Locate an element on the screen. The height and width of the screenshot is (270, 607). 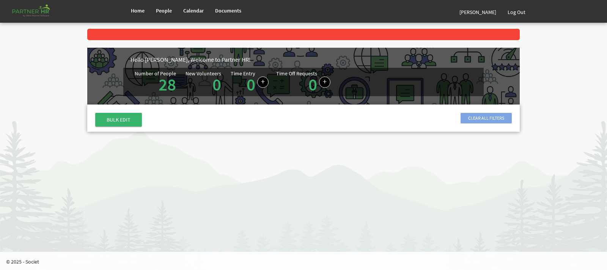
span: Home is located at coordinates (138, 11).